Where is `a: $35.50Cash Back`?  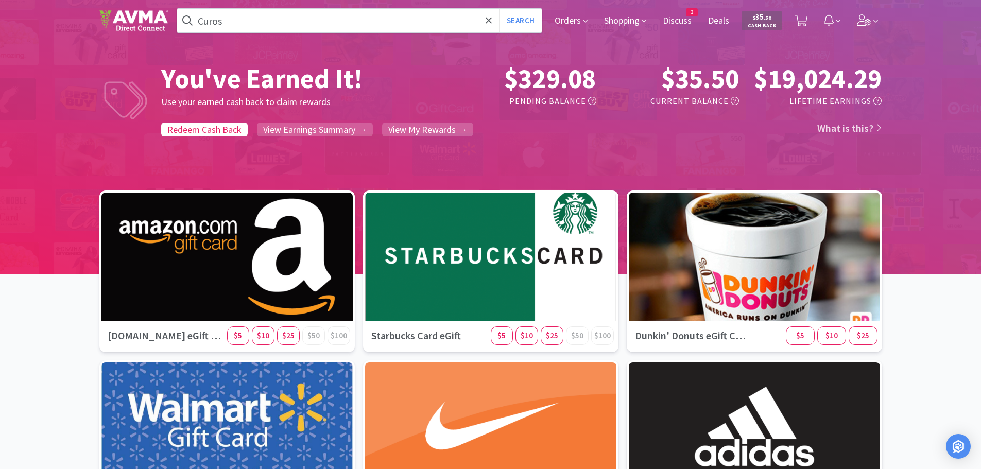
a: $35.50Cash Back is located at coordinates (761, 21).